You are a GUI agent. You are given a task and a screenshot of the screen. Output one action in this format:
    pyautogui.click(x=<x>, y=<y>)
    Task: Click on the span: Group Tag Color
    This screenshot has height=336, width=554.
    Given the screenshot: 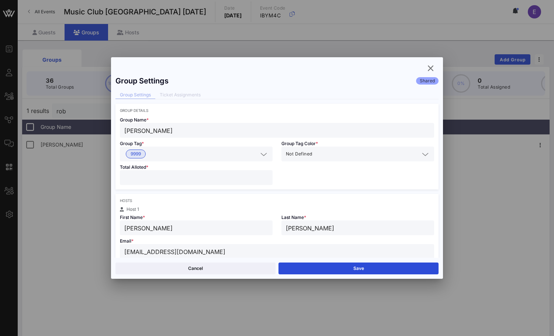 What is the action you would take?
    pyautogui.click(x=300, y=143)
    